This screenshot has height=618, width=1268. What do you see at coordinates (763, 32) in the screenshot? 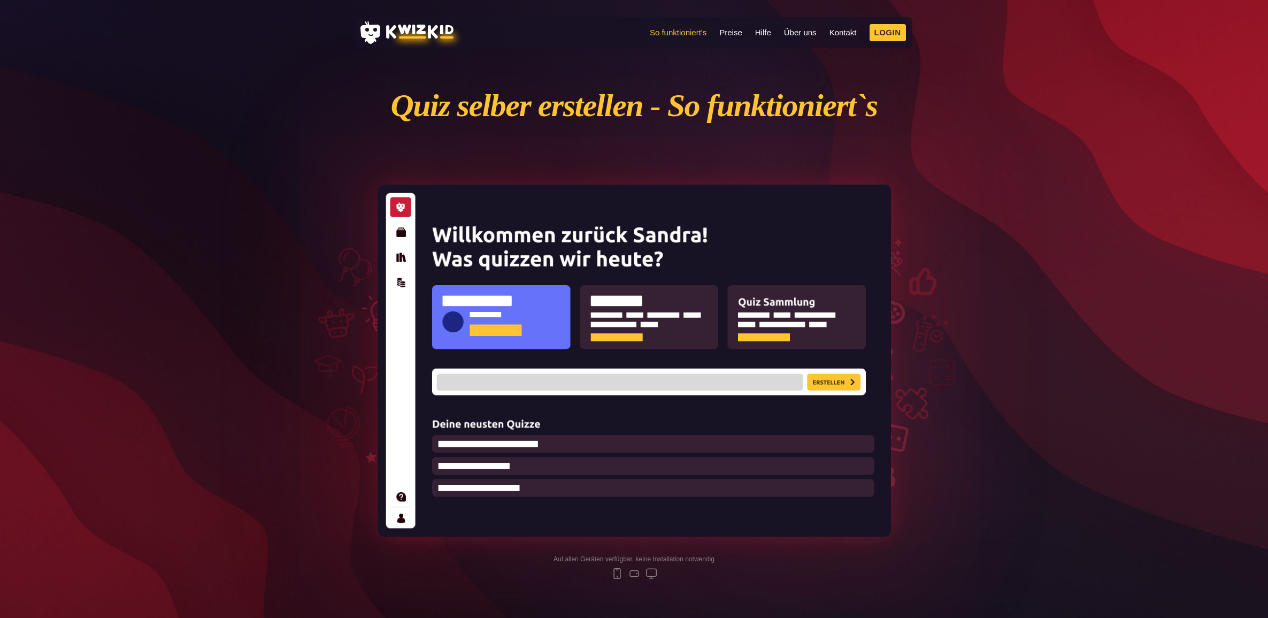
I see `a: Hilfe` at bounding box center [763, 32].